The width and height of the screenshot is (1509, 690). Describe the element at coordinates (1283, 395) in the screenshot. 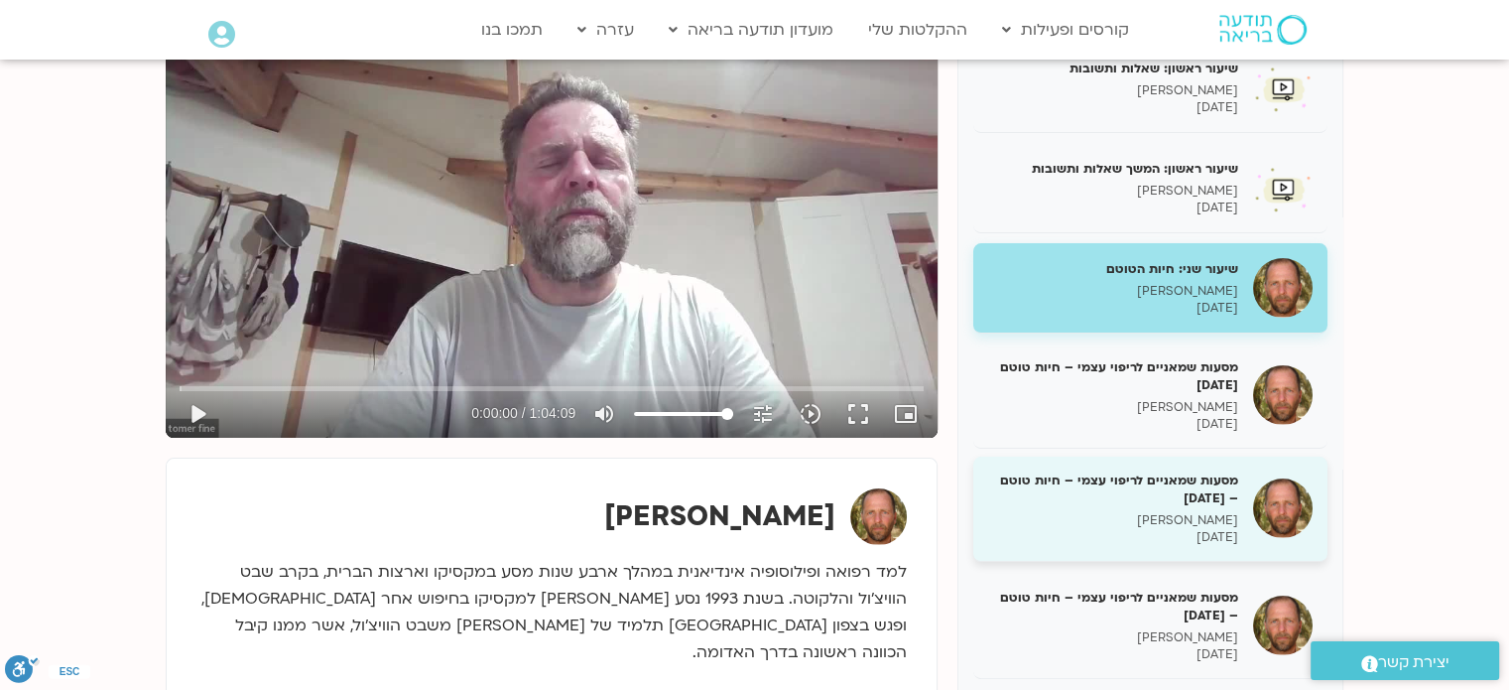

I see `img: מסעות שמאניים לריפוי עצמי – חיות טוטם 14/7/25` at that location.